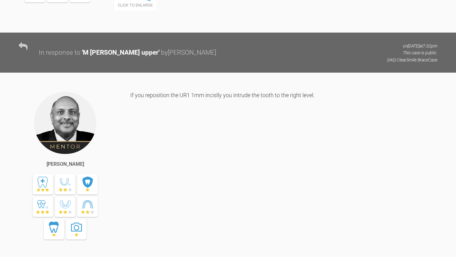 The image size is (456, 257). Describe the element at coordinates (412, 60) in the screenshot. I see `p: (IAS) ClearSmile Brace Case` at that location.